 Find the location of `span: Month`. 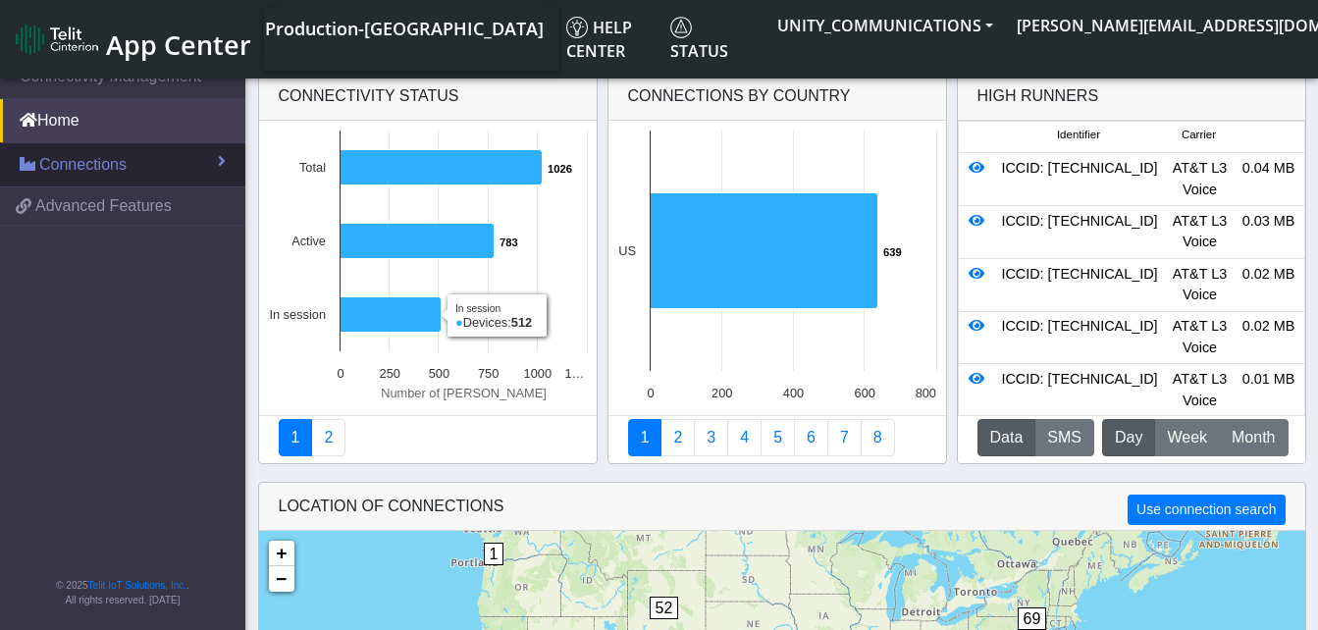

span: Month is located at coordinates (1253, 438).